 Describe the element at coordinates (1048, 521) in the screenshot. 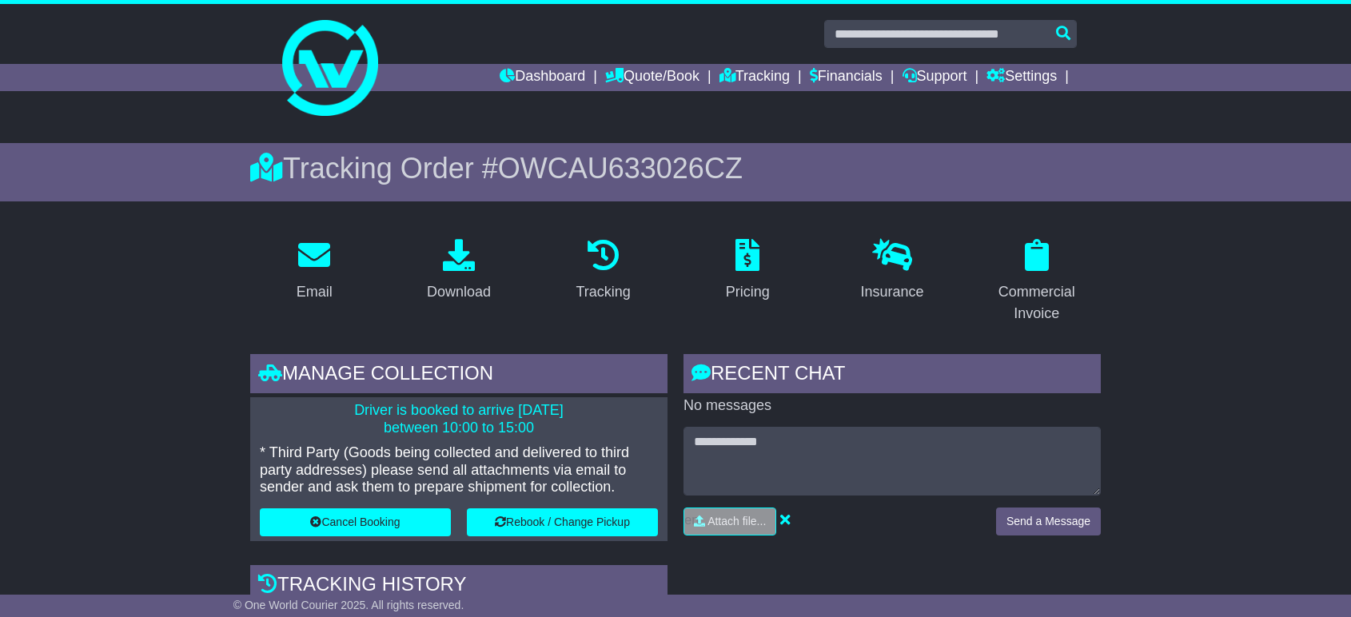

I see `button: Send a Message` at that location.